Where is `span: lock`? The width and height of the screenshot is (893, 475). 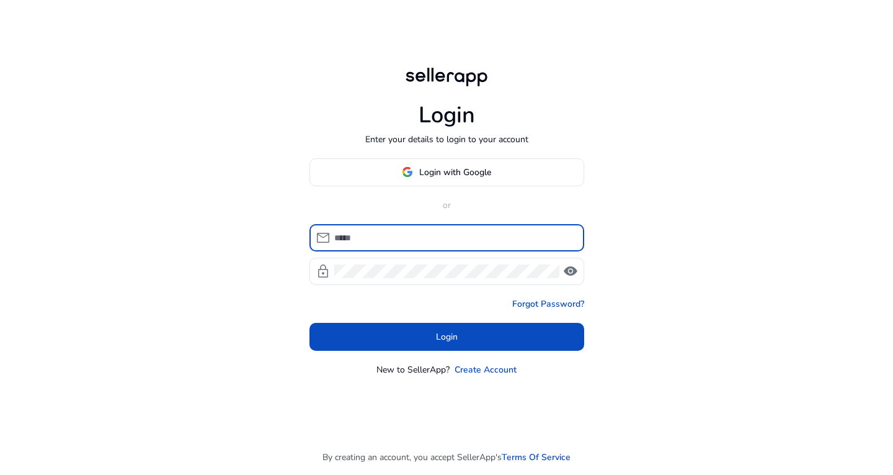 span: lock is located at coordinates (323, 271).